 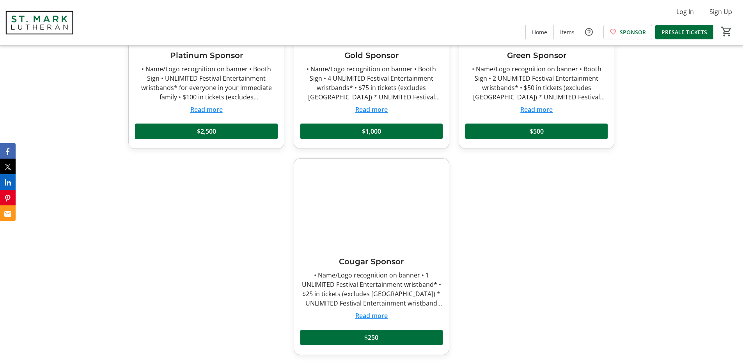 What do you see at coordinates (536, 83) in the screenshot?
I see `div: • Name/Logo recognition on banner • Booth Sign • 2 UNLIMITED Festival Entertainment wristbands* •...` at bounding box center [536, 83].